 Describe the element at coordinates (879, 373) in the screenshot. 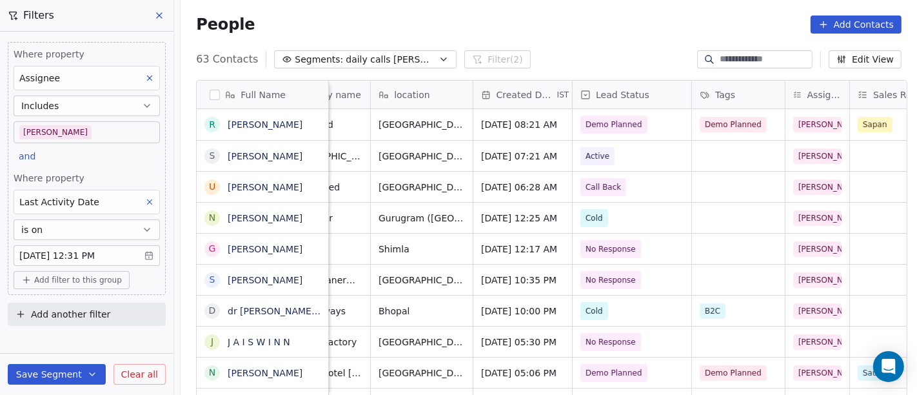

I see `span: Saurabh` at that location.